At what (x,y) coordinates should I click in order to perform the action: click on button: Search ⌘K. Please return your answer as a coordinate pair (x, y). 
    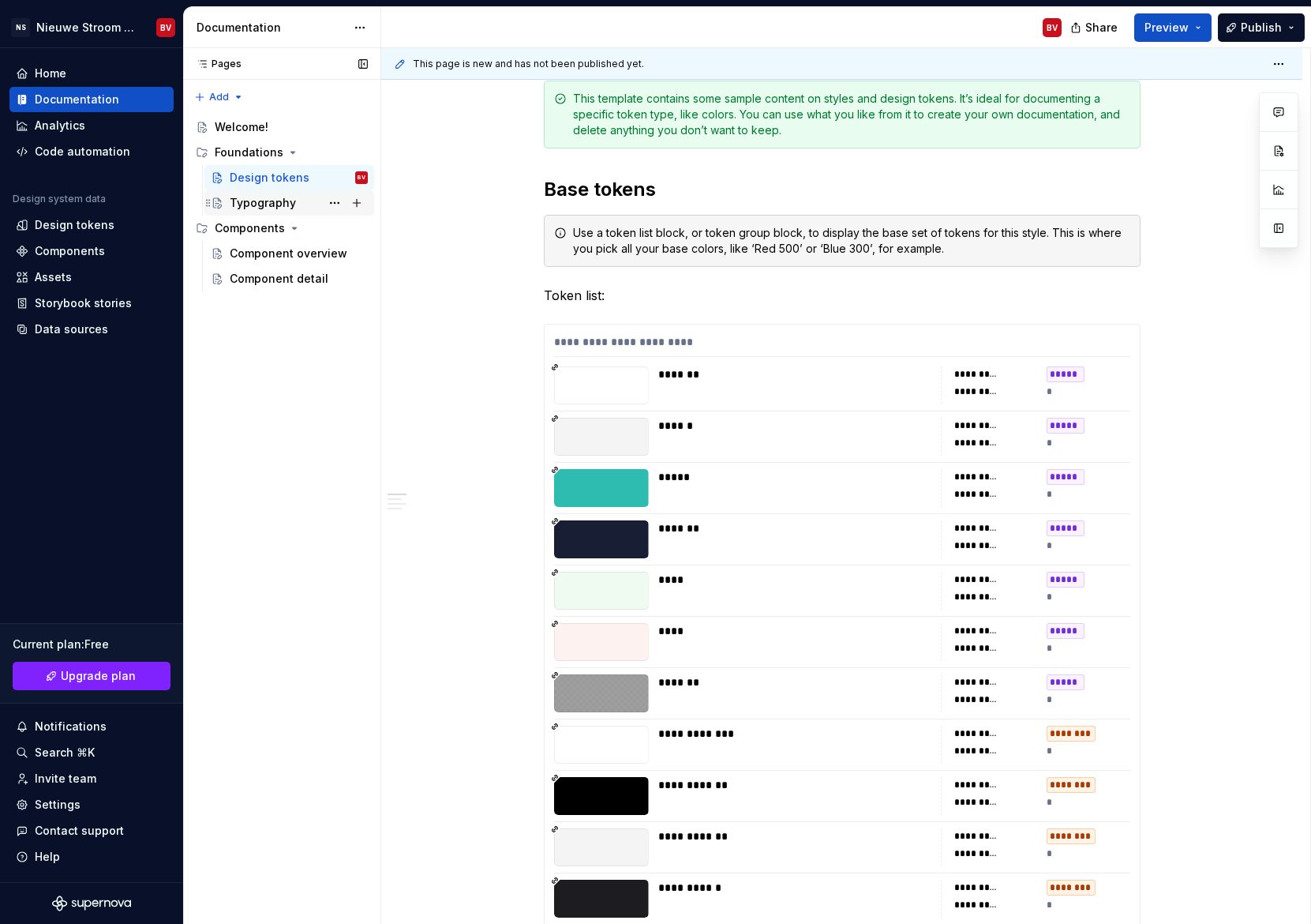
    Looking at the image, I should click on (92, 752).